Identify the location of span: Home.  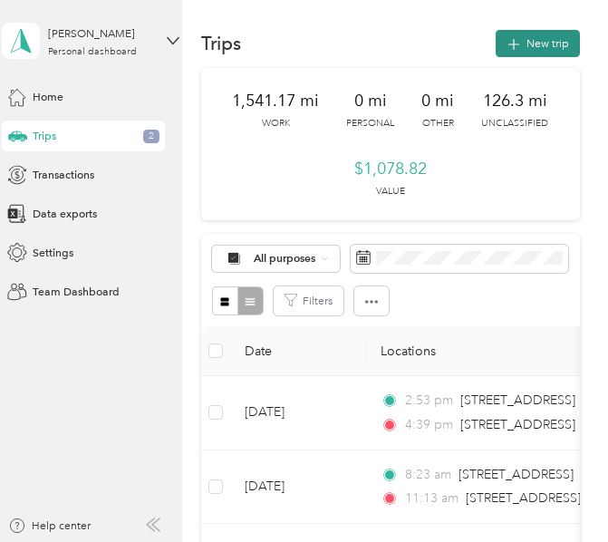
(48, 97).